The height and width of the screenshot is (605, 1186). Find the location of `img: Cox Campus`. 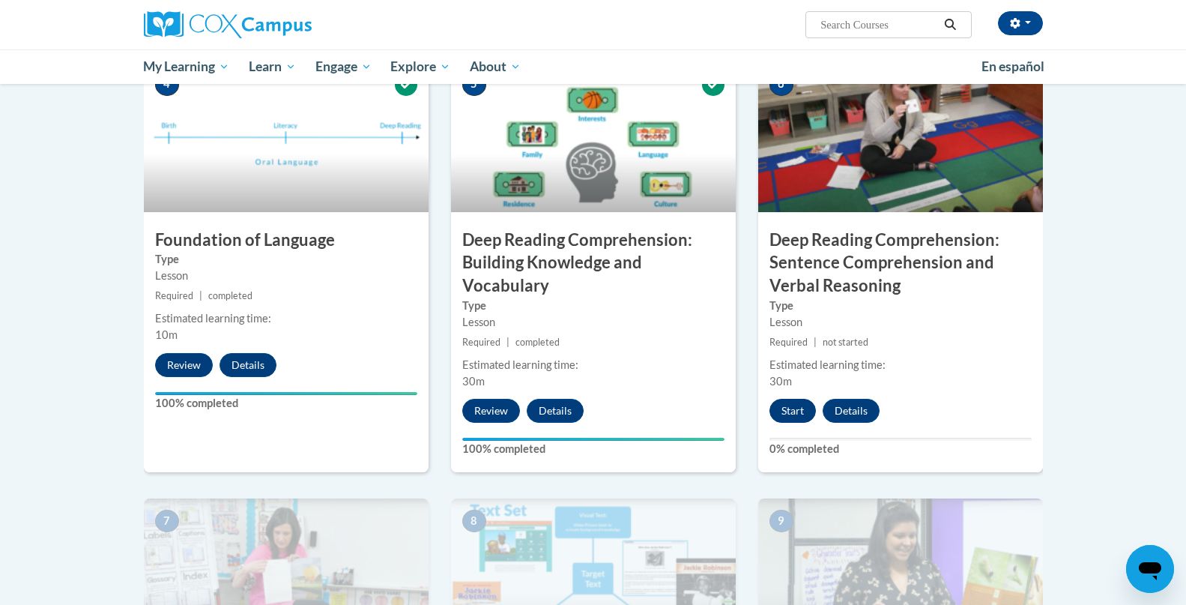

img: Cox Campus is located at coordinates (228, 25).